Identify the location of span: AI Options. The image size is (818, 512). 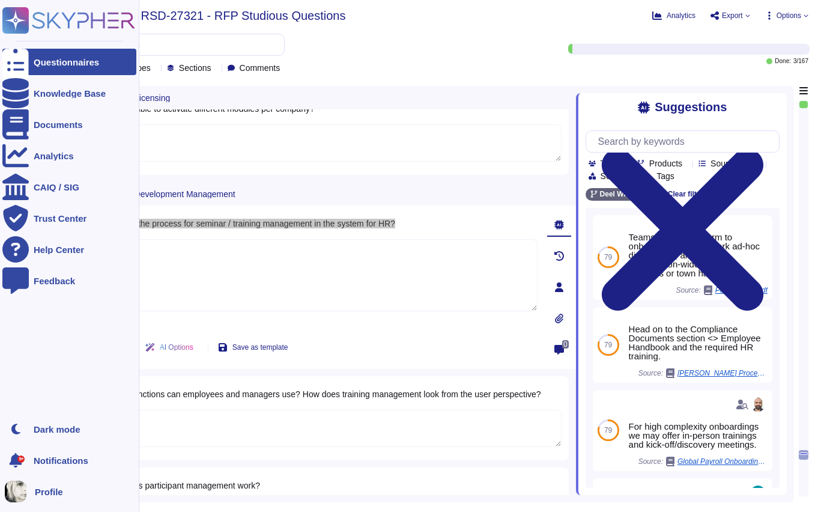
(177, 347).